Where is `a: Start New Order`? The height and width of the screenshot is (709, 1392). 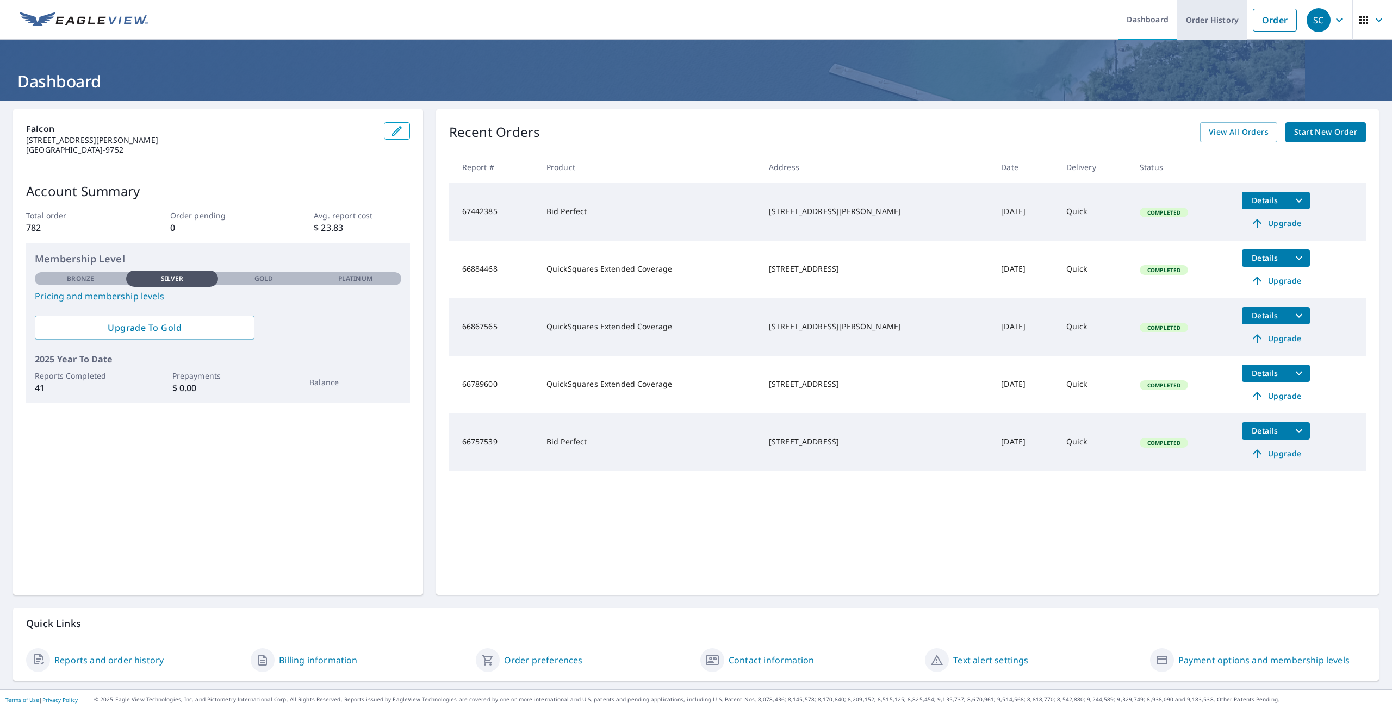
a: Start New Order is located at coordinates (1325, 132).